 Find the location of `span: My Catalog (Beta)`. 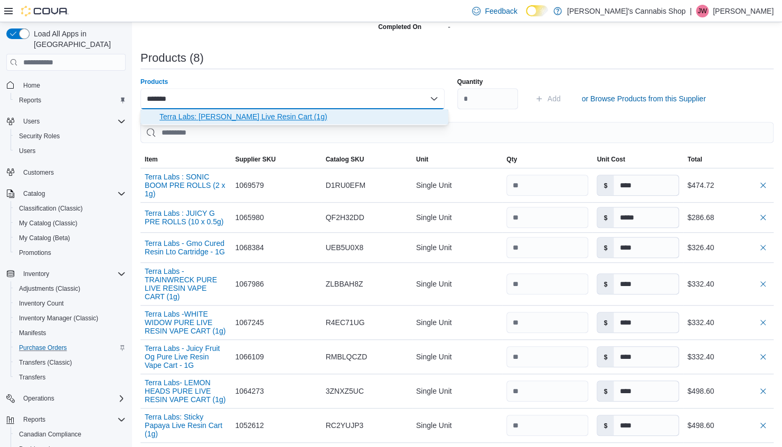

span: My Catalog (Beta) is located at coordinates (44, 238).